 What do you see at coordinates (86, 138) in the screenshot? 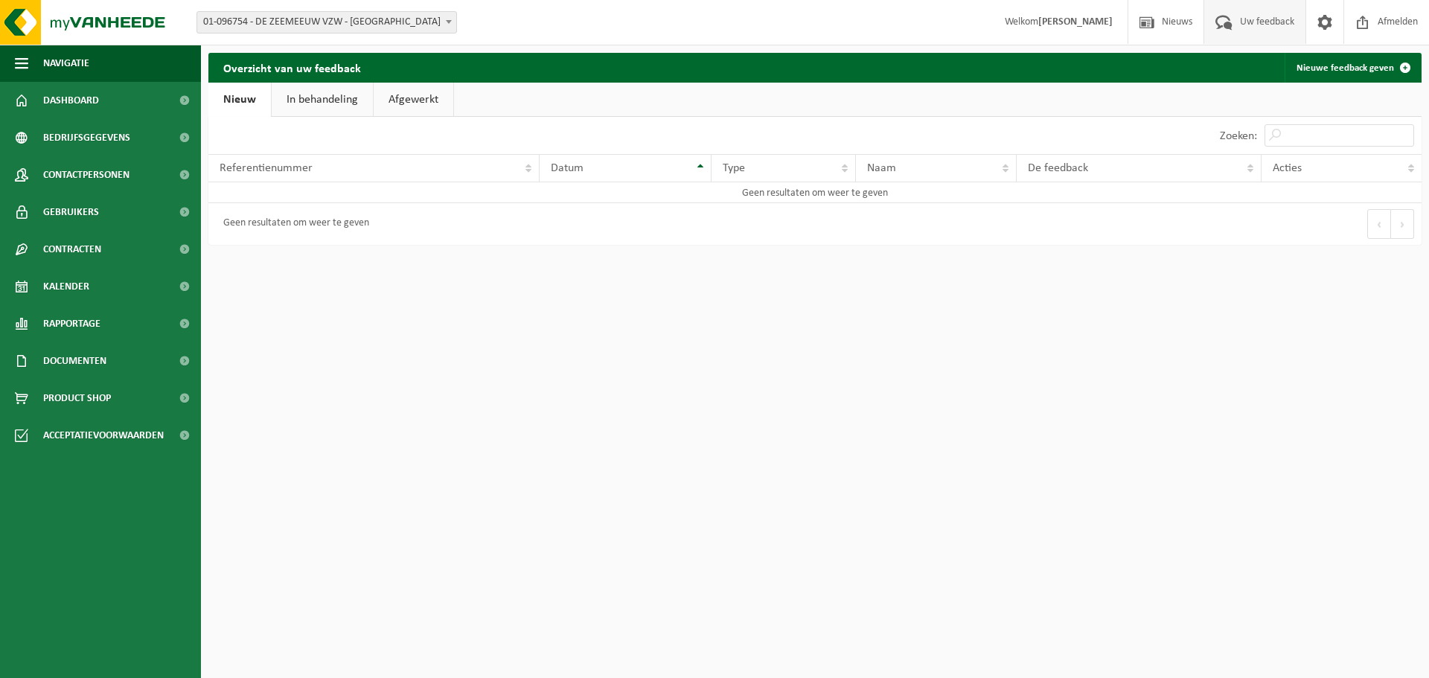
I see `span: Bedrijfsgegevens` at bounding box center [86, 138].